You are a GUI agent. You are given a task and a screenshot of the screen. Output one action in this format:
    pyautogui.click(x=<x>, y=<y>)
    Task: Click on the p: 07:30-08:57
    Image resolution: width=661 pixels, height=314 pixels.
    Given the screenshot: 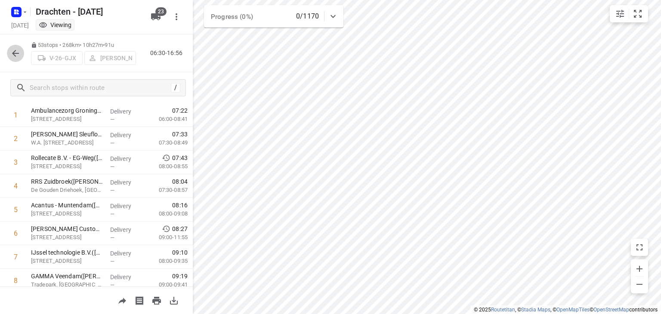 What is the action you would take?
    pyautogui.click(x=166, y=190)
    